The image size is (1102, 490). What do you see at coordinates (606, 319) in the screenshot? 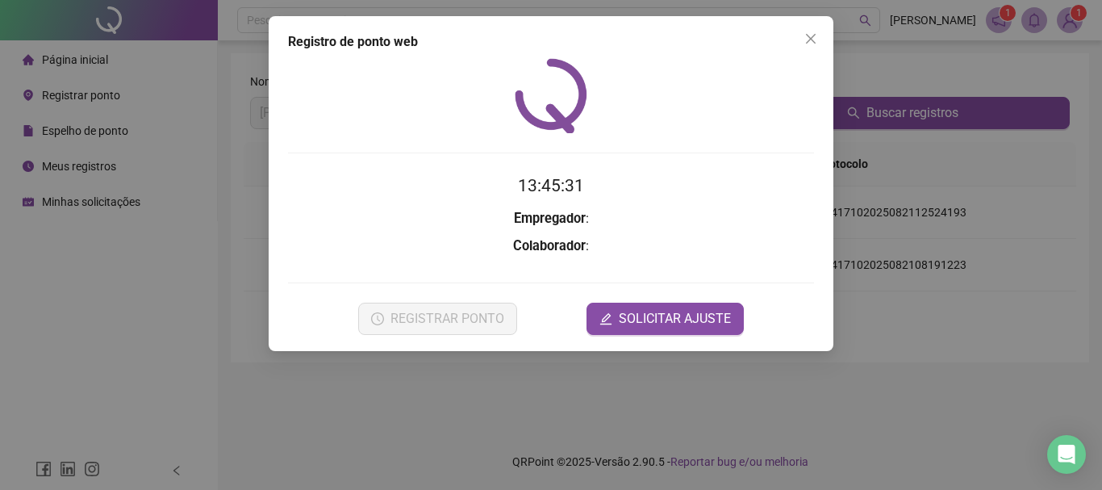
I see `span: edit` at bounding box center [606, 319].